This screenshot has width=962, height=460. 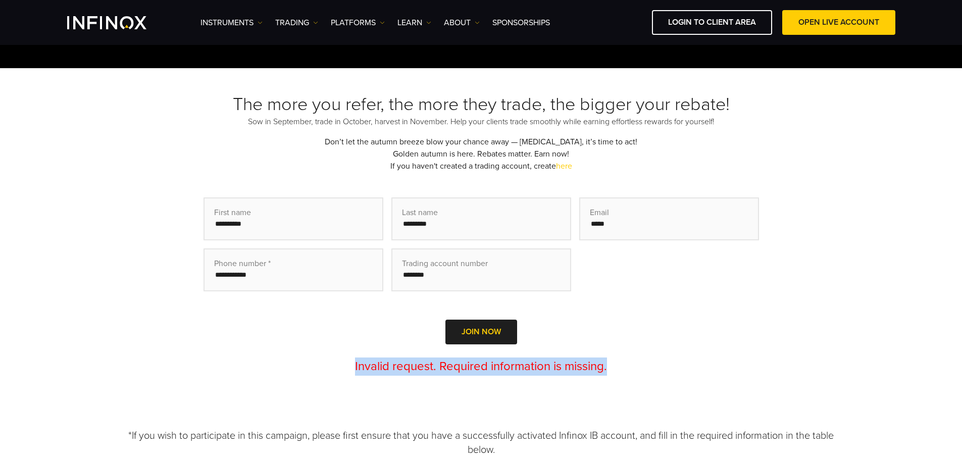 I want to click on button: JOIN NOW, so click(x=481, y=332).